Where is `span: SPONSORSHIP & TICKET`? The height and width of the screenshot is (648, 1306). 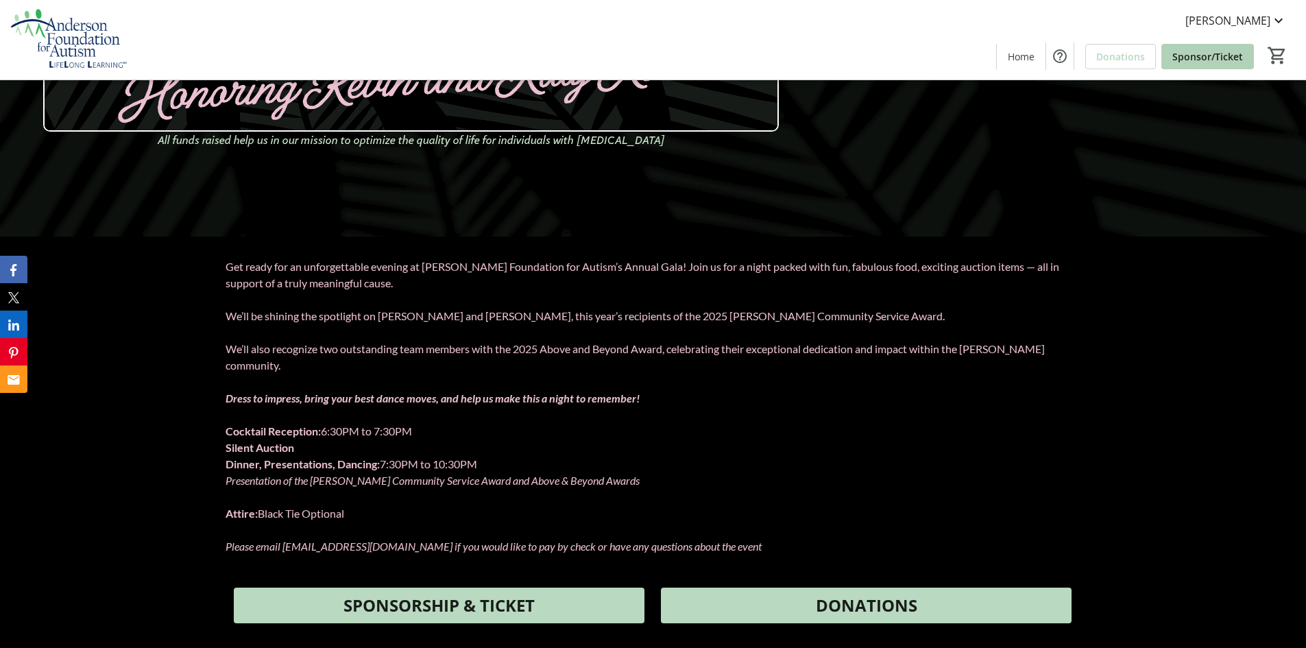
span: SPONSORSHIP & TICKET is located at coordinates (439, 605).